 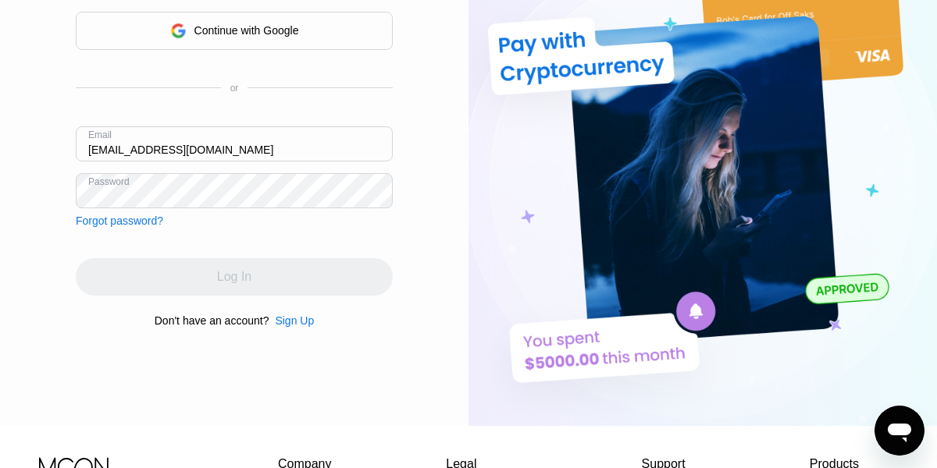 I want to click on div: Email, so click(x=100, y=135).